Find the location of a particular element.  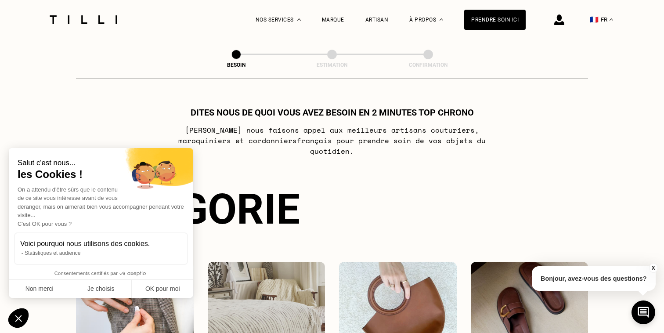

img: Menu déroulant is located at coordinates (299, 19).